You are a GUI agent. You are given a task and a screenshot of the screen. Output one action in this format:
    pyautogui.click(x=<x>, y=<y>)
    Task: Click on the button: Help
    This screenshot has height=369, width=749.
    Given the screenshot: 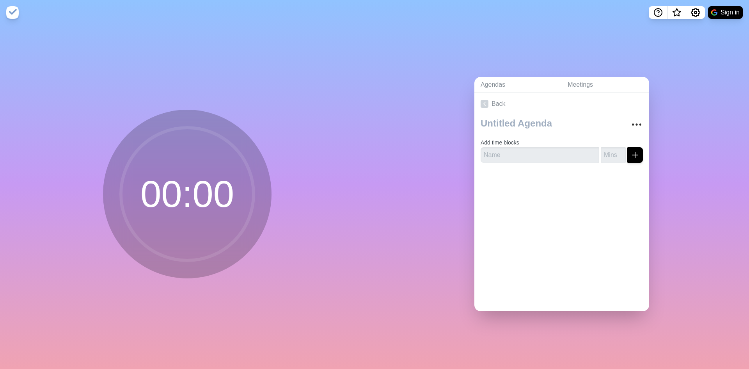 What is the action you would take?
    pyautogui.click(x=658, y=12)
    